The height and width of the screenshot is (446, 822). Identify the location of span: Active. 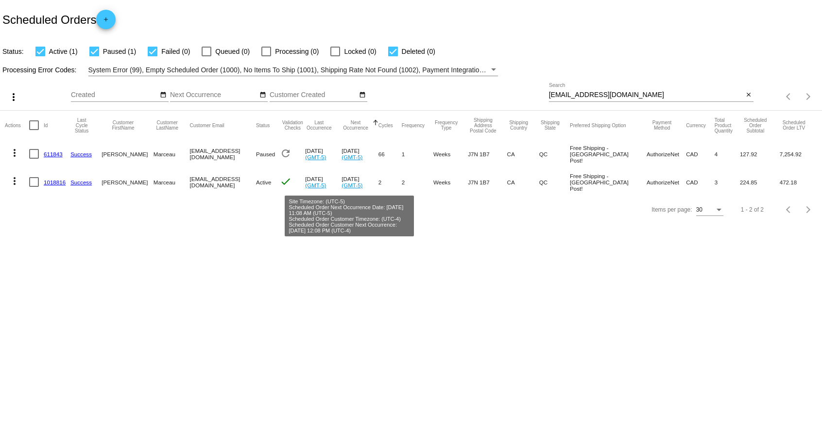
(264, 182).